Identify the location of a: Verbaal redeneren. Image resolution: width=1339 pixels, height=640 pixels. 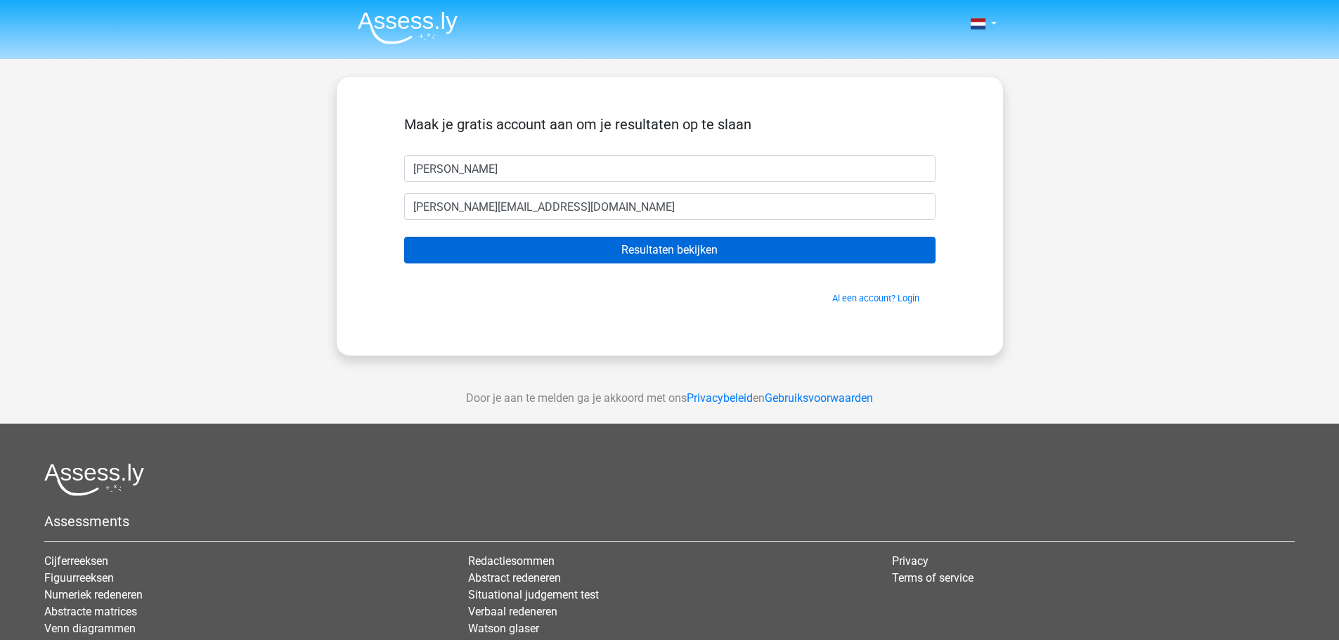
(512, 611).